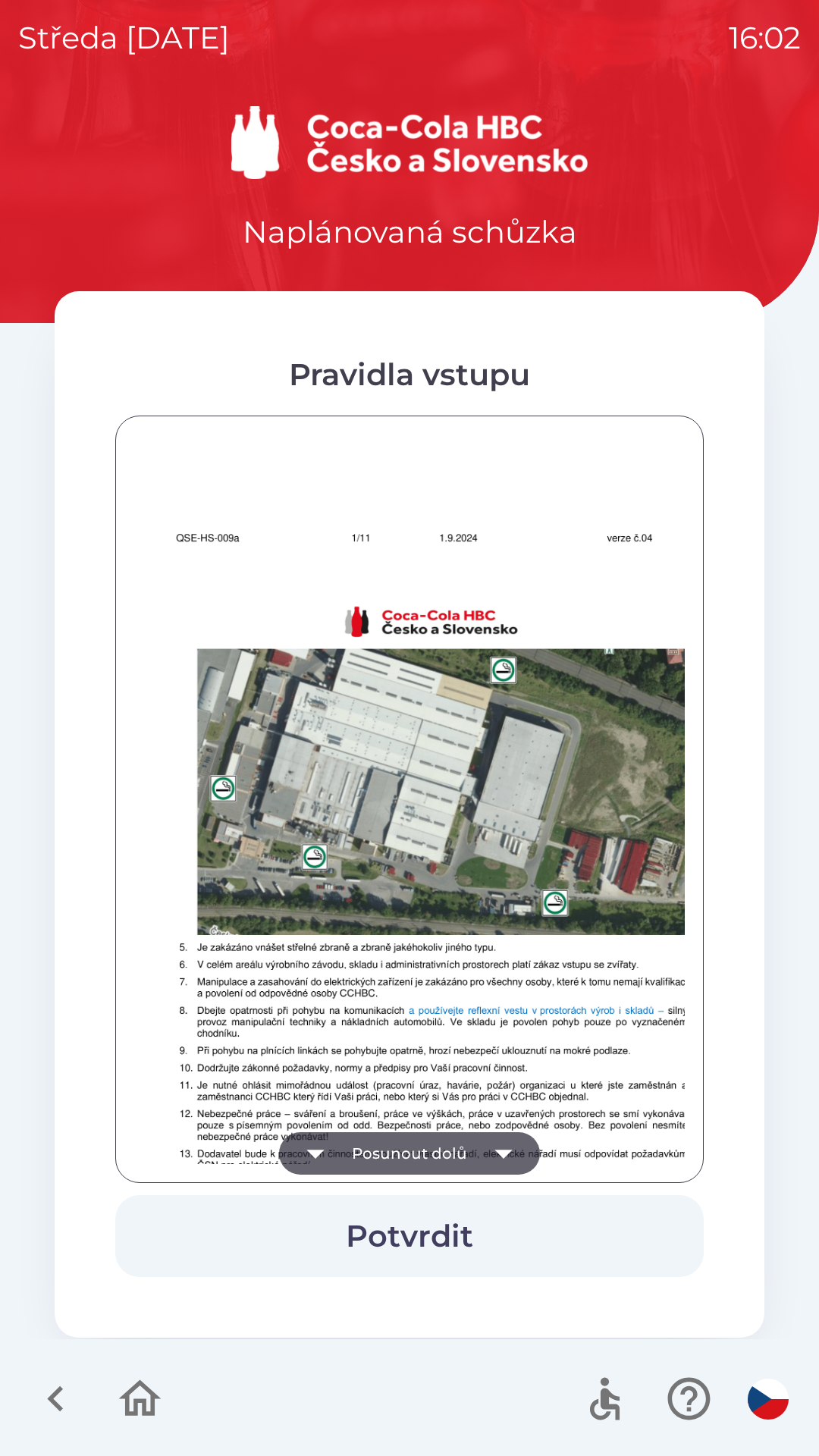  What do you see at coordinates (410, 1236) in the screenshot?
I see `button: Potvrdit` at bounding box center [410, 1236].